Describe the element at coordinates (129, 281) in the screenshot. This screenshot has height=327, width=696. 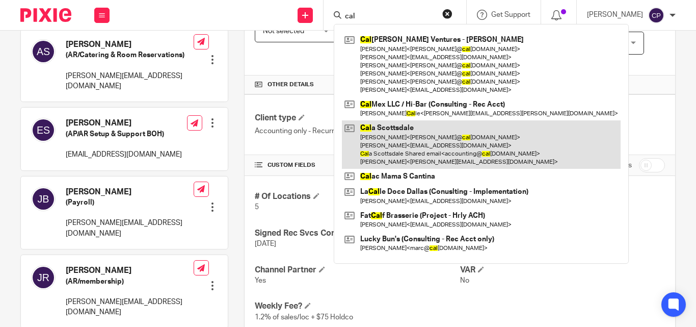
I see `h5: (AR/membership)` at that location.